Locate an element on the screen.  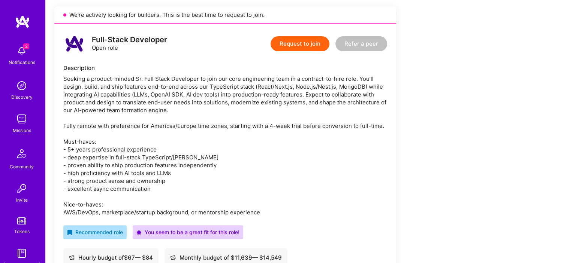
img: discovery is located at coordinates (22, 86).